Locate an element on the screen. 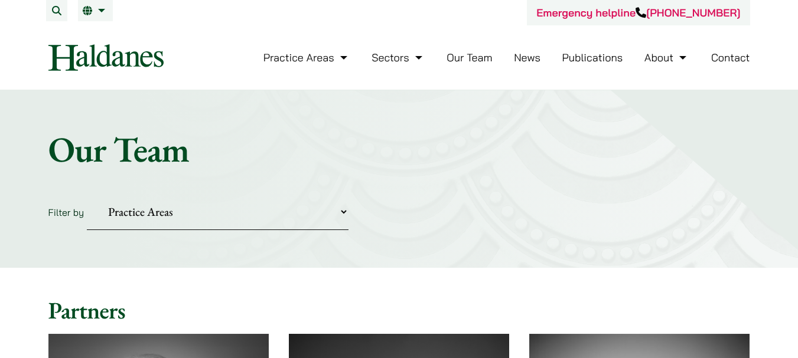 The image size is (798, 358). img: Logo of Haldanes is located at coordinates (106, 57).